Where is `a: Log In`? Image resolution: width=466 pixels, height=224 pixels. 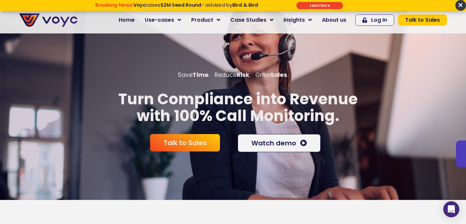 a: Log In is located at coordinates (375, 20).